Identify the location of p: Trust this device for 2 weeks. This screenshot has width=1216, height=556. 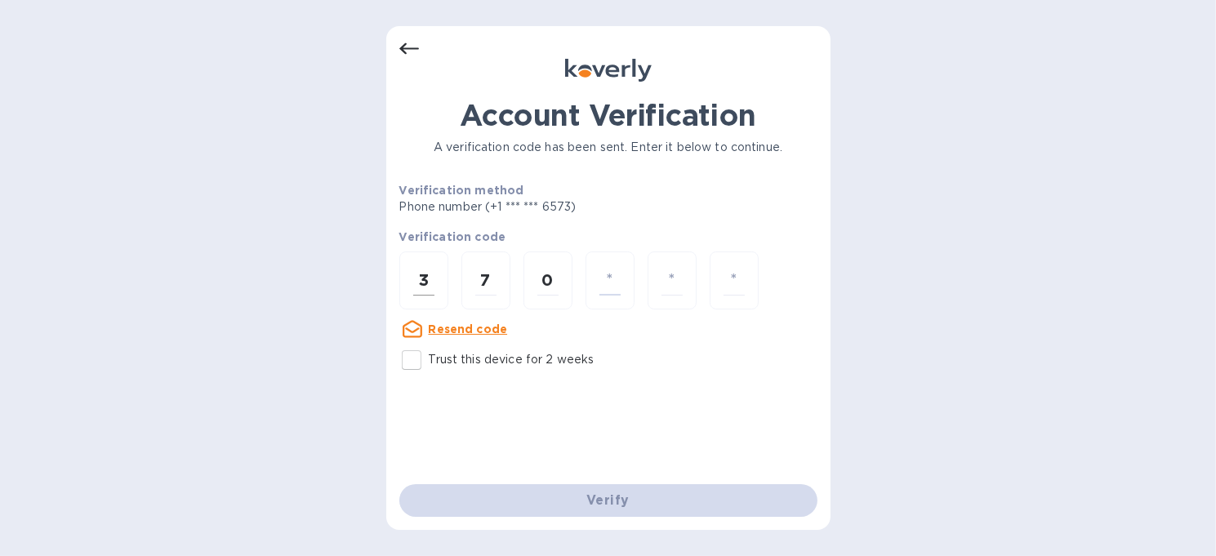
(511, 359).